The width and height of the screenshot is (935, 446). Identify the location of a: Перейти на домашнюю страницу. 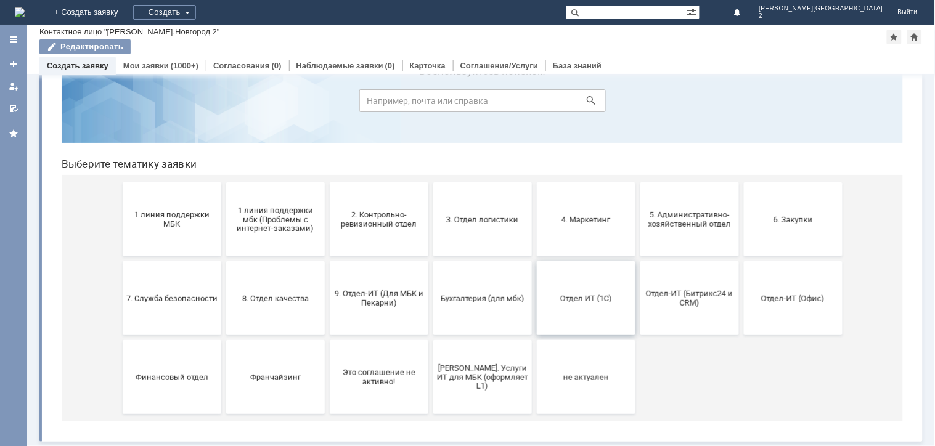
(20, 12).